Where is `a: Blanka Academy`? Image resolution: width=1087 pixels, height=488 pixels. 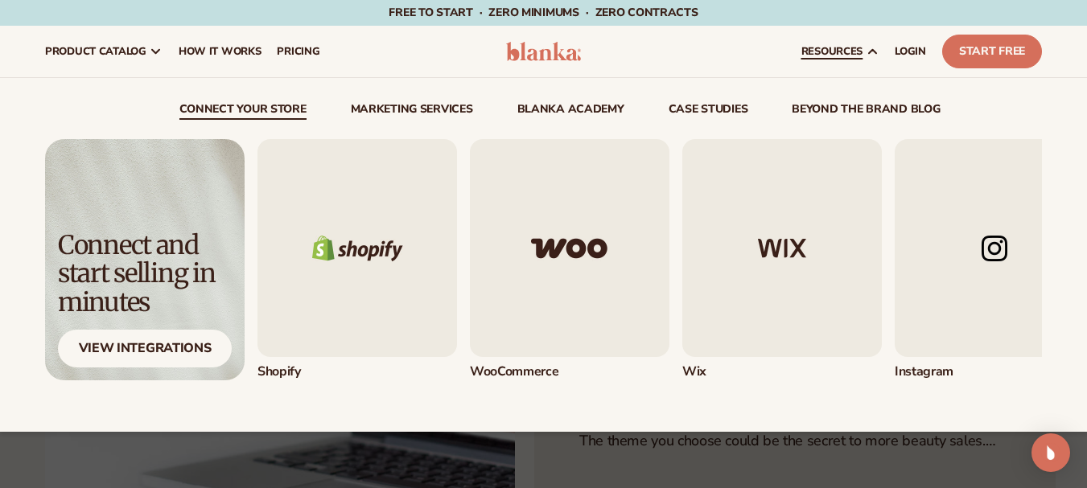 a: Blanka Academy is located at coordinates (571, 112).